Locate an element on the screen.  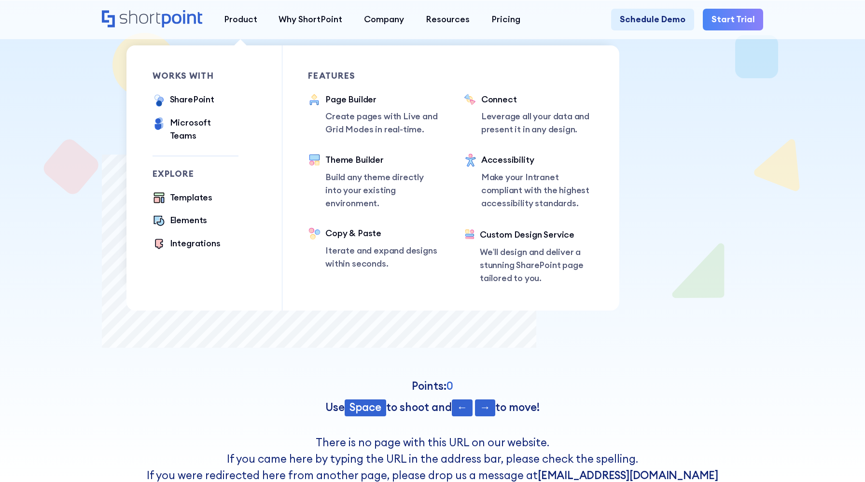
div: Page Builder is located at coordinates (381, 99).